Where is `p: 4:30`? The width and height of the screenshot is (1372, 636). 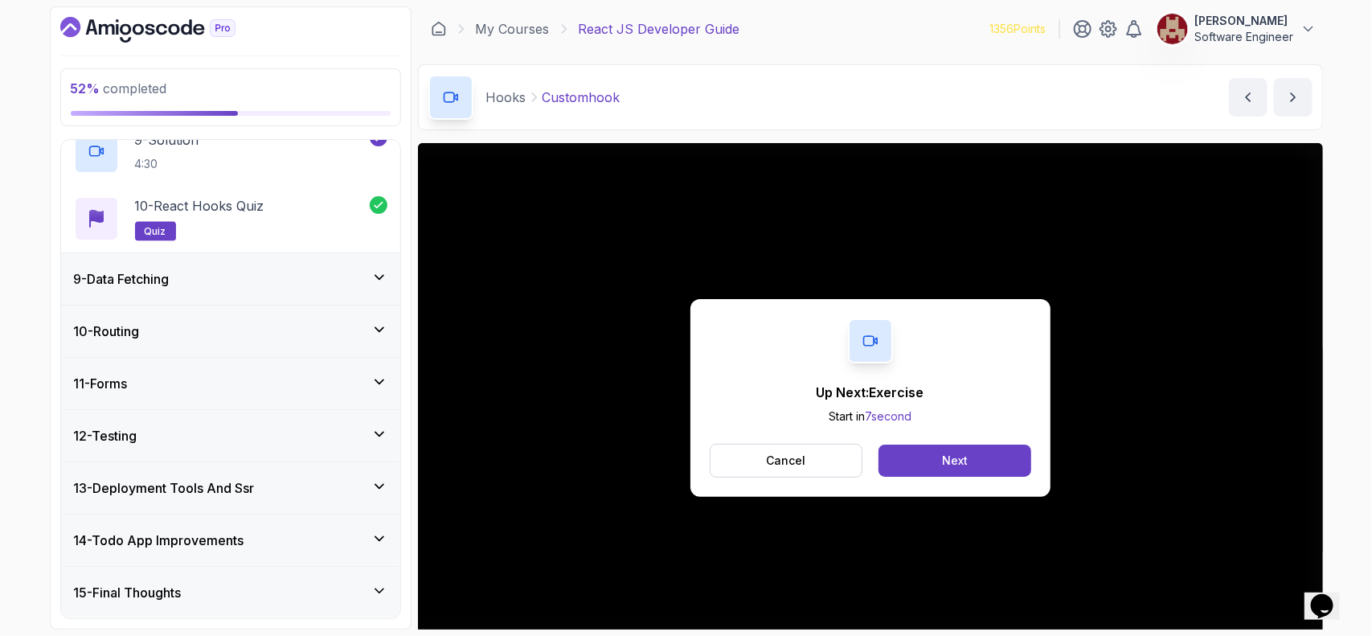
p: 4:30 is located at coordinates (167, 164).